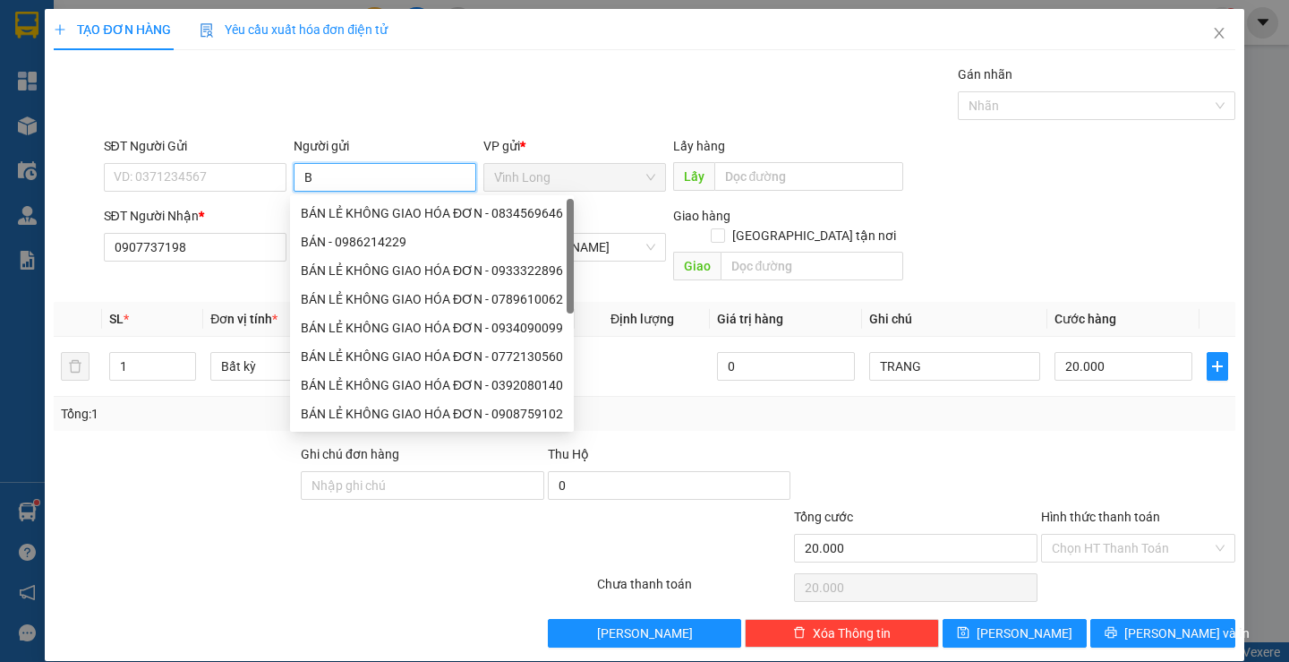  What do you see at coordinates (432, 213) in the screenshot?
I see `div: BÁN LẺ KHÔNG GIAO HÓA ĐƠN - 0834569646` at bounding box center [432, 213].